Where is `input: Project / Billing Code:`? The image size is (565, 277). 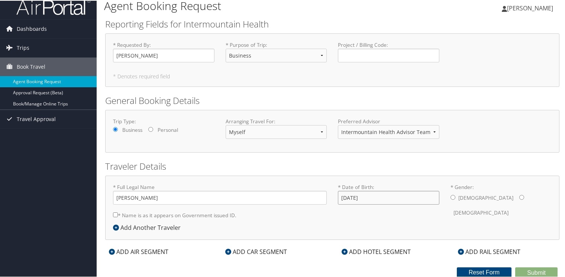
input: Project / Billing Code: is located at coordinates (389, 55).